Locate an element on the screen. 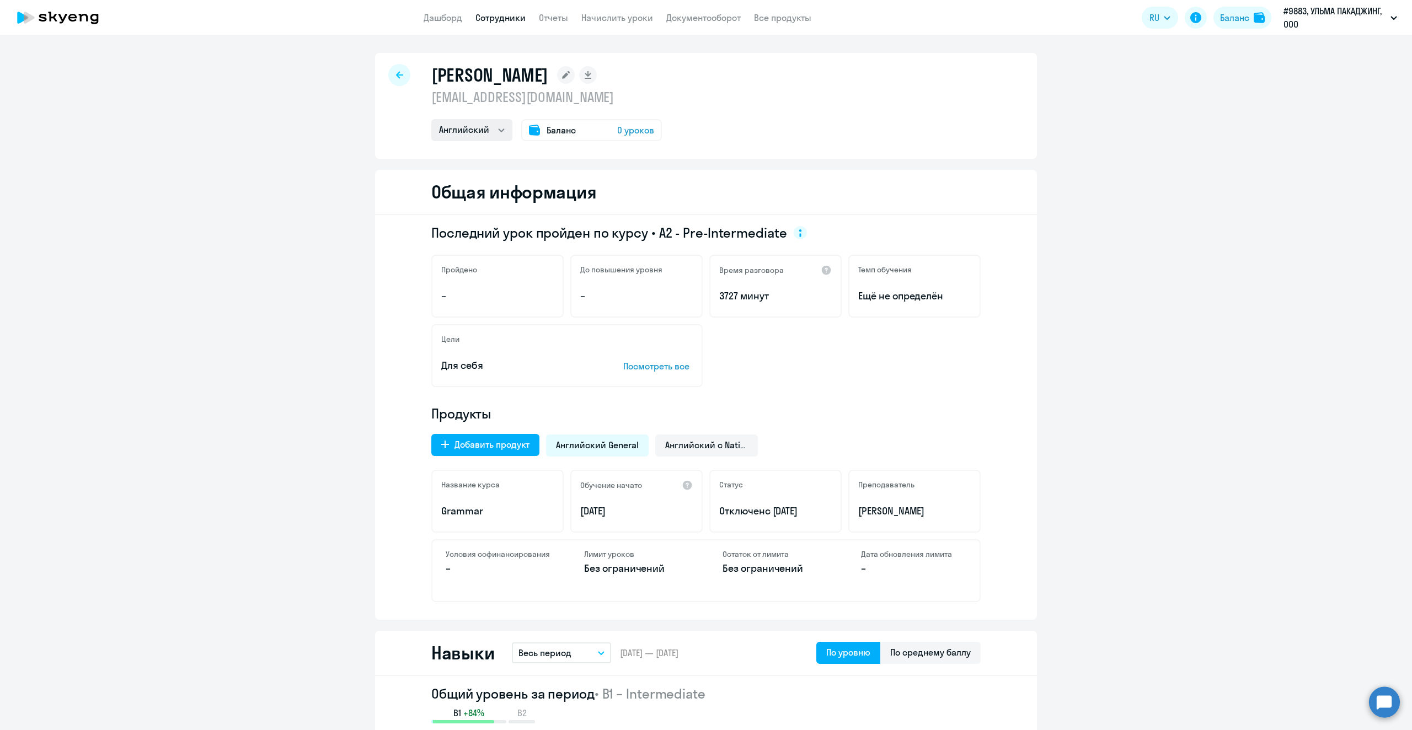 This screenshot has width=1412, height=730. span: B1 is located at coordinates (457, 713).